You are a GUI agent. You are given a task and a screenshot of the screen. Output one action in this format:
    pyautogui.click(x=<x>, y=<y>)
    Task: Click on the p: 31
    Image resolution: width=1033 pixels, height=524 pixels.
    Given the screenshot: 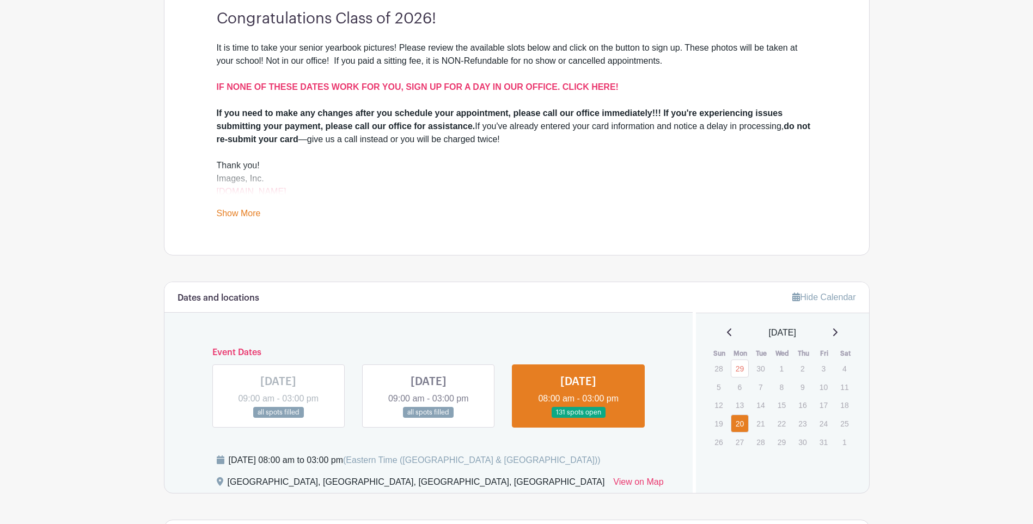 What is the action you would take?
    pyautogui.click(x=824, y=442)
    